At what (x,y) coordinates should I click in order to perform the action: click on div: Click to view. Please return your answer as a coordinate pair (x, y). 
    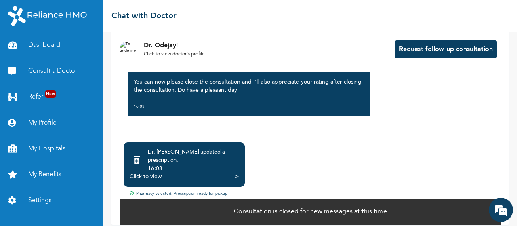
    Looking at the image, I should click on (145, 176).